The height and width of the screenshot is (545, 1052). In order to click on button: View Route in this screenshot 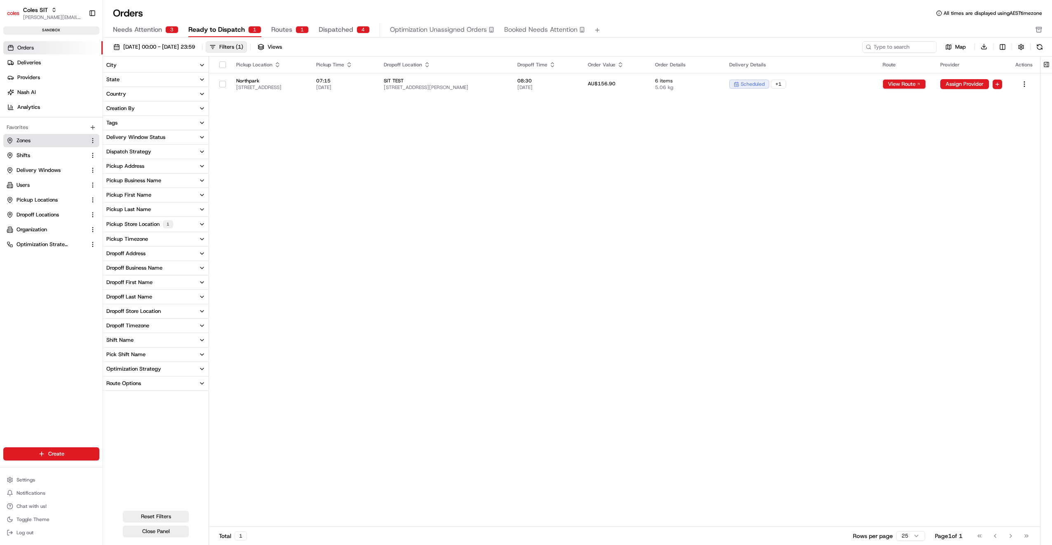, I will do `click(904, 84)`.